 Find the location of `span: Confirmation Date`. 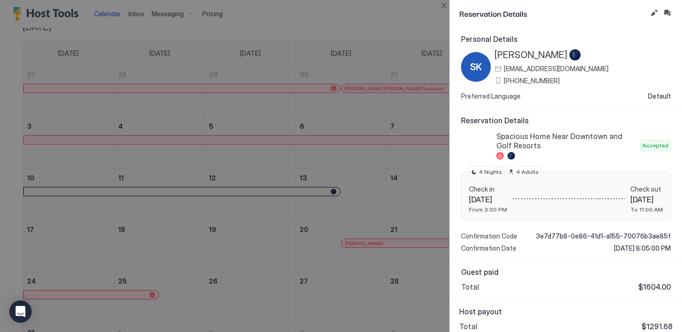

span: Confirmation Date is located at coordinates (488, 248).